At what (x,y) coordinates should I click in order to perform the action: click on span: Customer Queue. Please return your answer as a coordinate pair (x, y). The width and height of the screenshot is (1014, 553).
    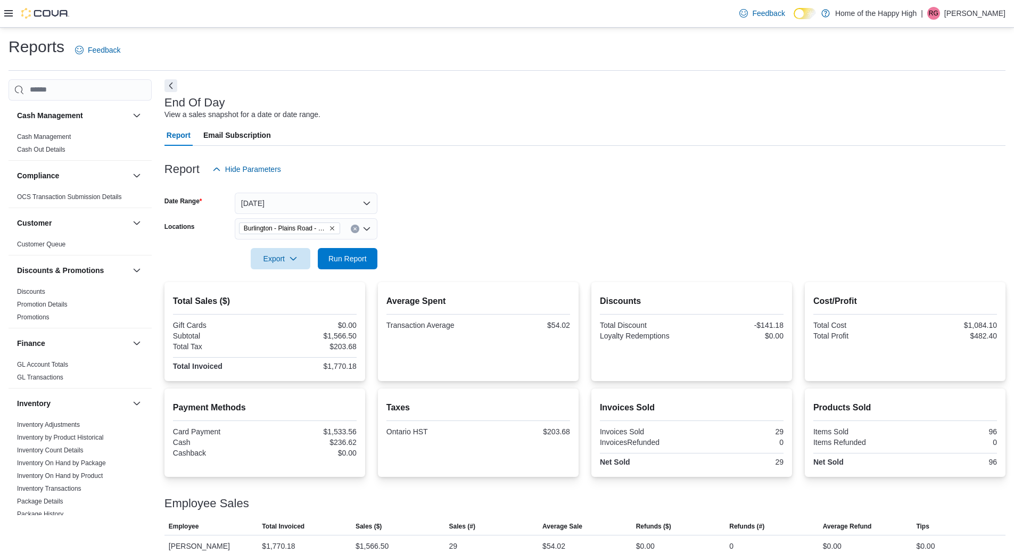
    Looking at the image, I should click on (41, 244).